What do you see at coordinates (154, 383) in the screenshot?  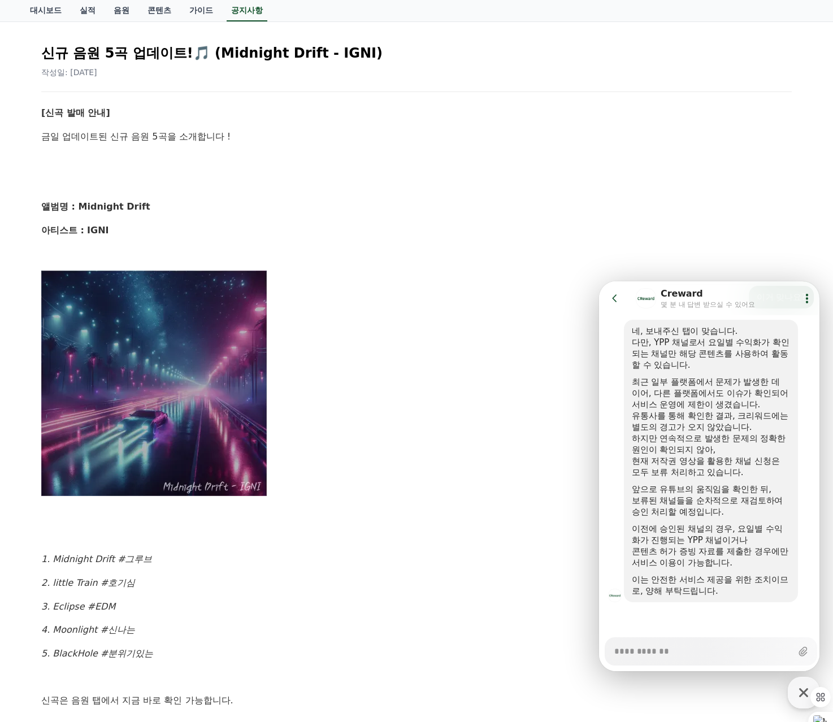 I see `img: YY09Sep%2019,%202025102454_7fc1f49f2383e5c809bd05b5bff92047c2da3354e558a5d1daa46df5272a26ff.webp` at bounding box center [154, 383].